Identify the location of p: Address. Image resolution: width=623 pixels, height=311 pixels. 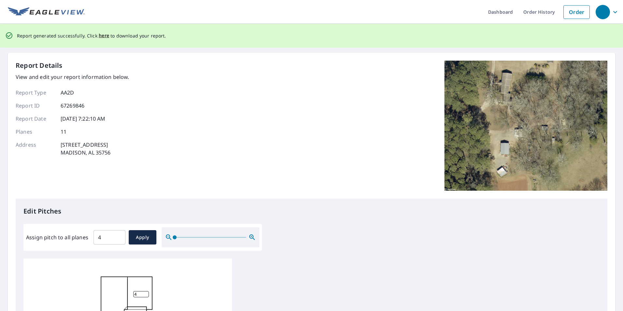
(35, 149).